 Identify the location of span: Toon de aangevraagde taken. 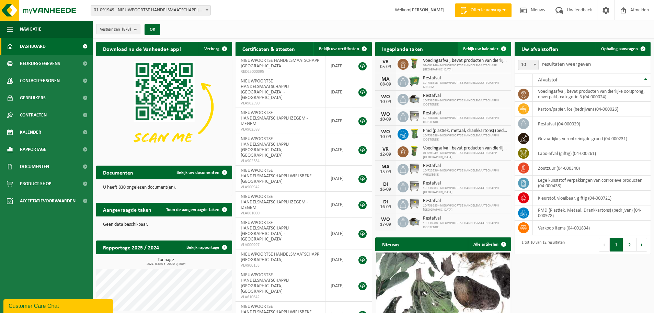
(193, 209).